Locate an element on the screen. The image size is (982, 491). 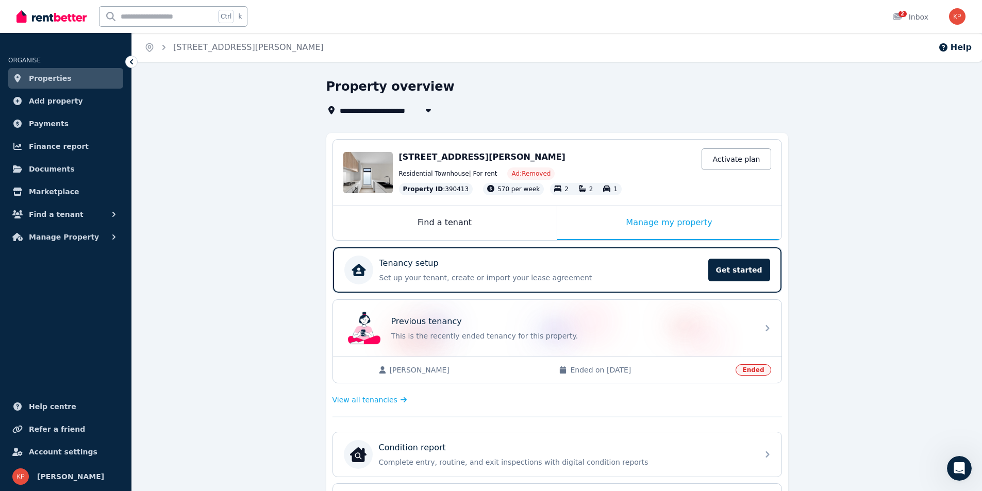
a: Help centre is located at coordinates (65, 407).